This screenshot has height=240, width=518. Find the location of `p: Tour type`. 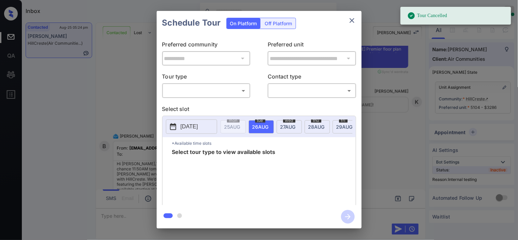

p: Tour type is located at coordinates (206, 78).